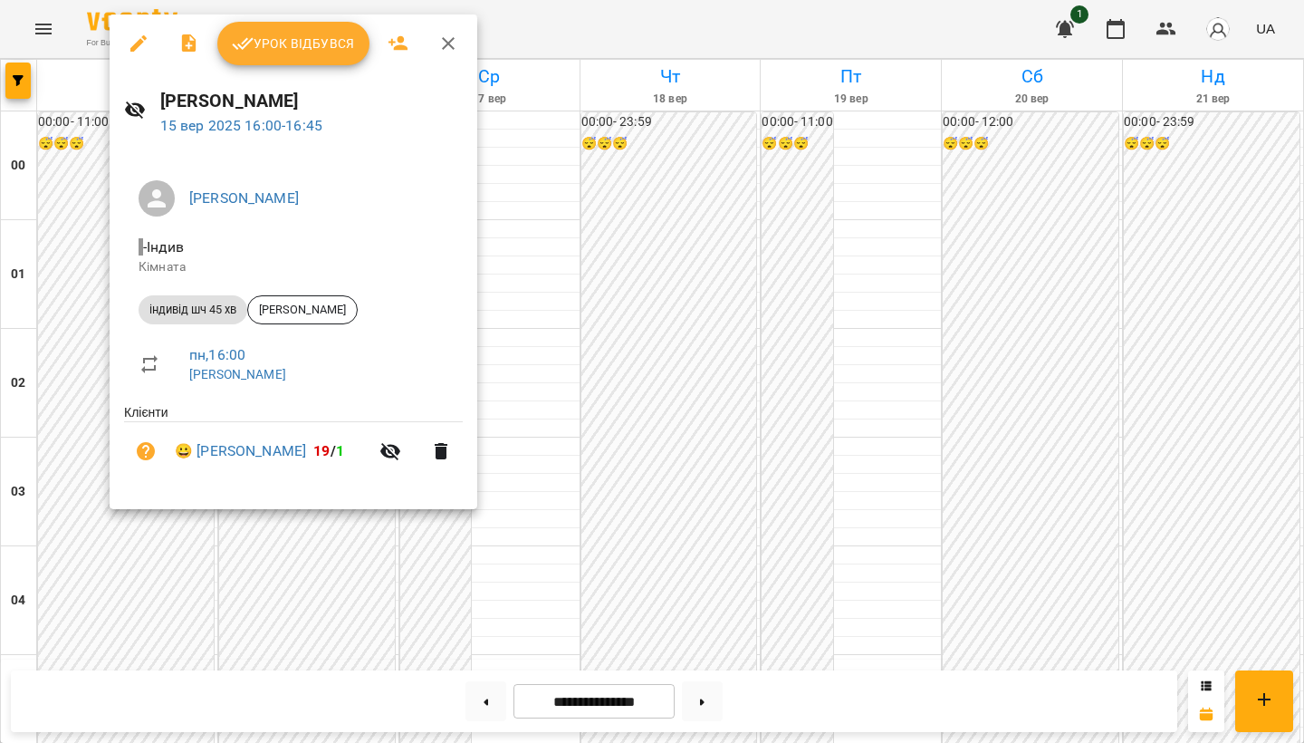 This screenshot has height=743, width=1304. I want to click on button: Візит ще не сплачено. Додати оплату?, so click(146, 451).